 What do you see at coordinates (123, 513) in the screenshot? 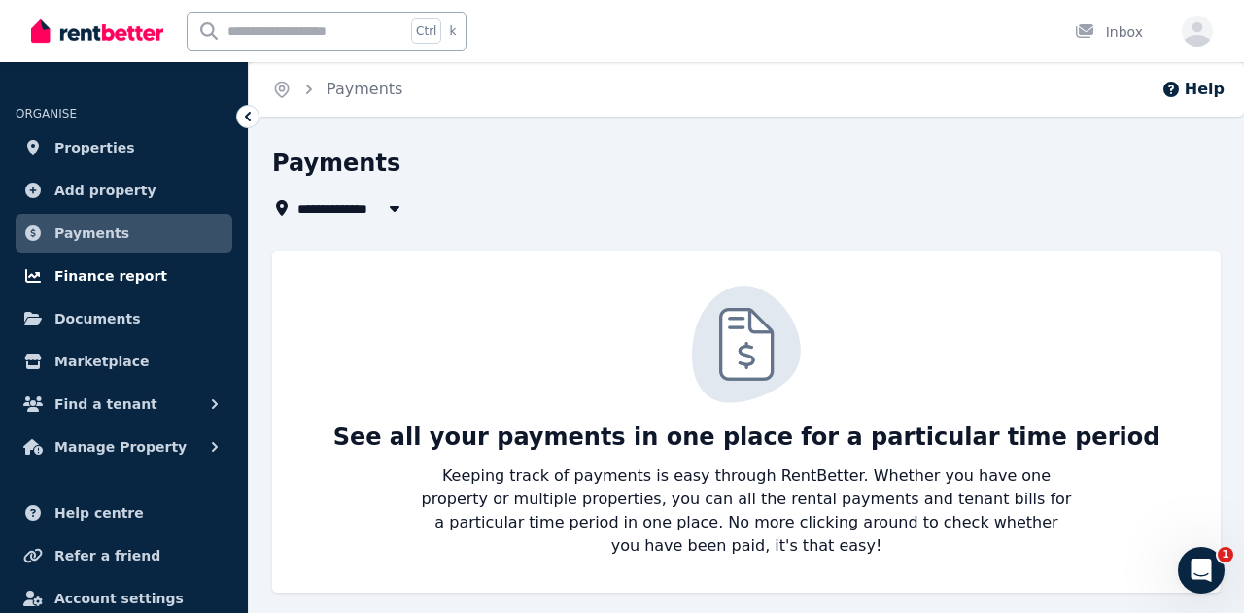
I see `a: Help centre` at bounding box center [123, 513].